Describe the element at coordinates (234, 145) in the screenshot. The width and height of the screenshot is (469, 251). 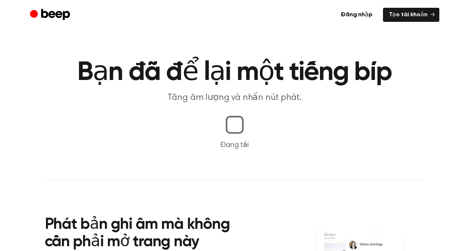
I see `font: Đang tải` at that location.